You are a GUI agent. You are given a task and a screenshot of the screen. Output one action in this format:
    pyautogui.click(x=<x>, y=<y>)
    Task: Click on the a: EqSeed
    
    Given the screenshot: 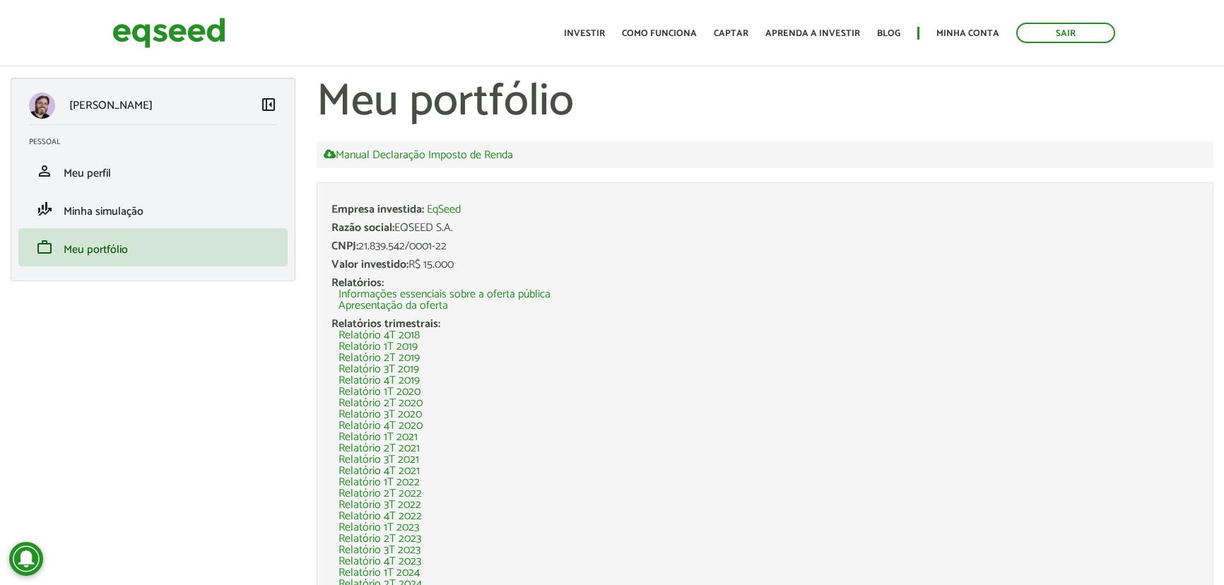 What is the action you would take?
    pyautogui.click(x=444, y=210)
    